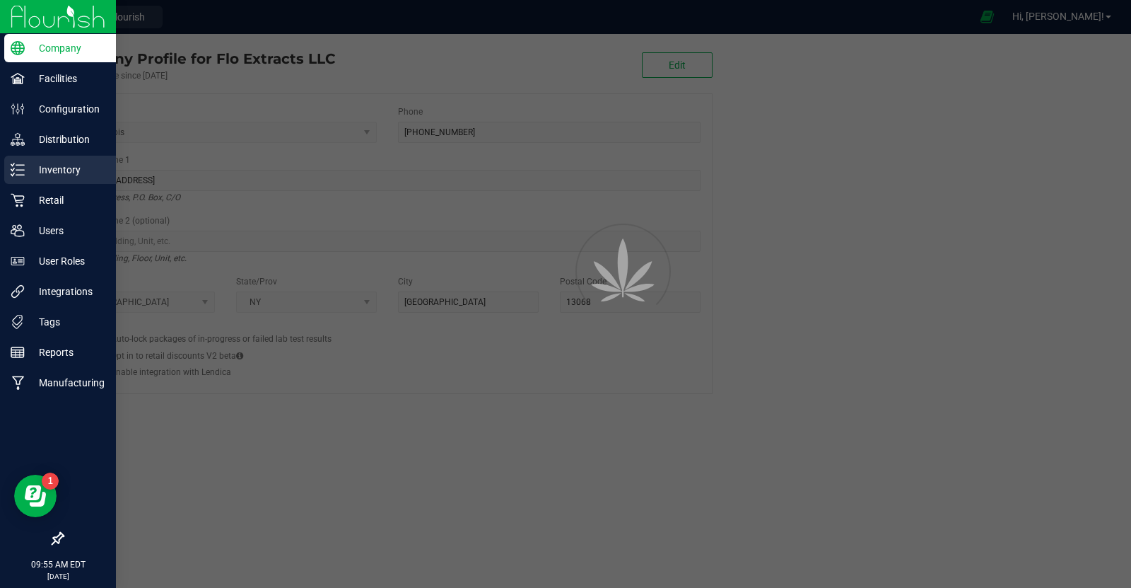 The height and width of the screenshot is (588, 1131). What do you see at coordinates (8, 8) in the screenshot?
I see `span: 1` at bounding box center [8, 8].